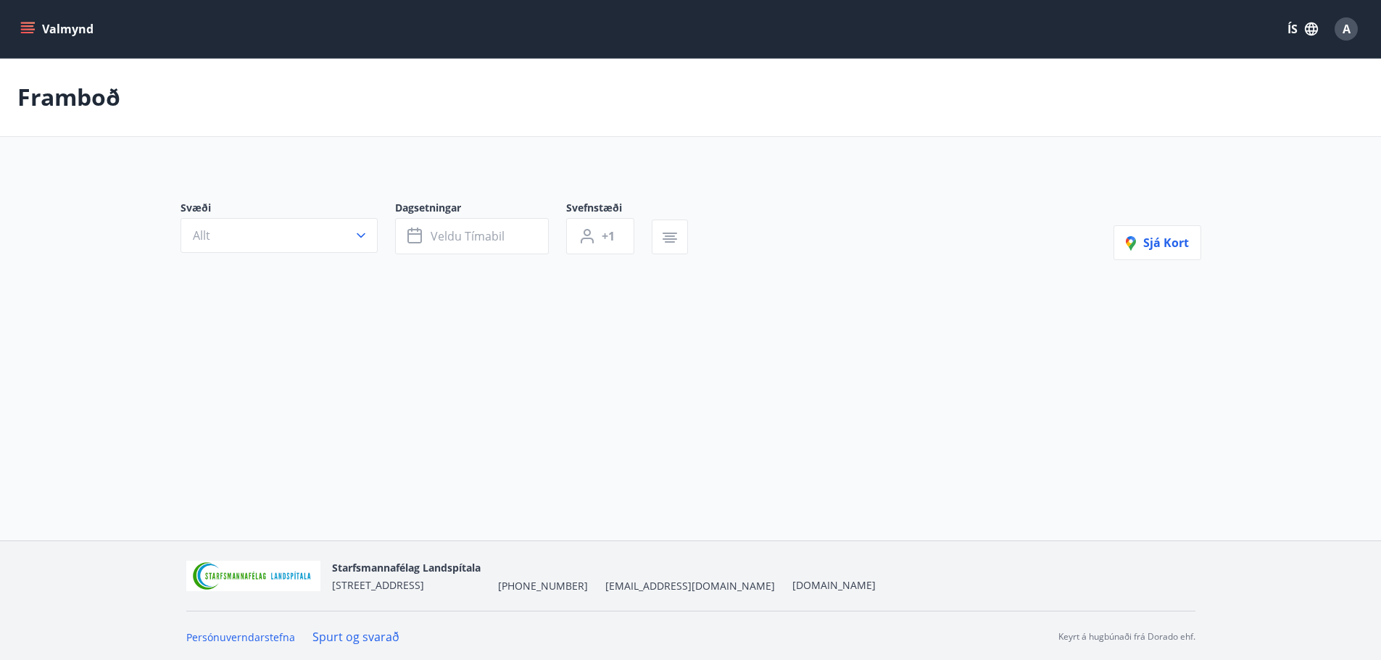  Describe the element at coordinates (69, 97) in the screenshot. I see `p: Framboð` at that location.